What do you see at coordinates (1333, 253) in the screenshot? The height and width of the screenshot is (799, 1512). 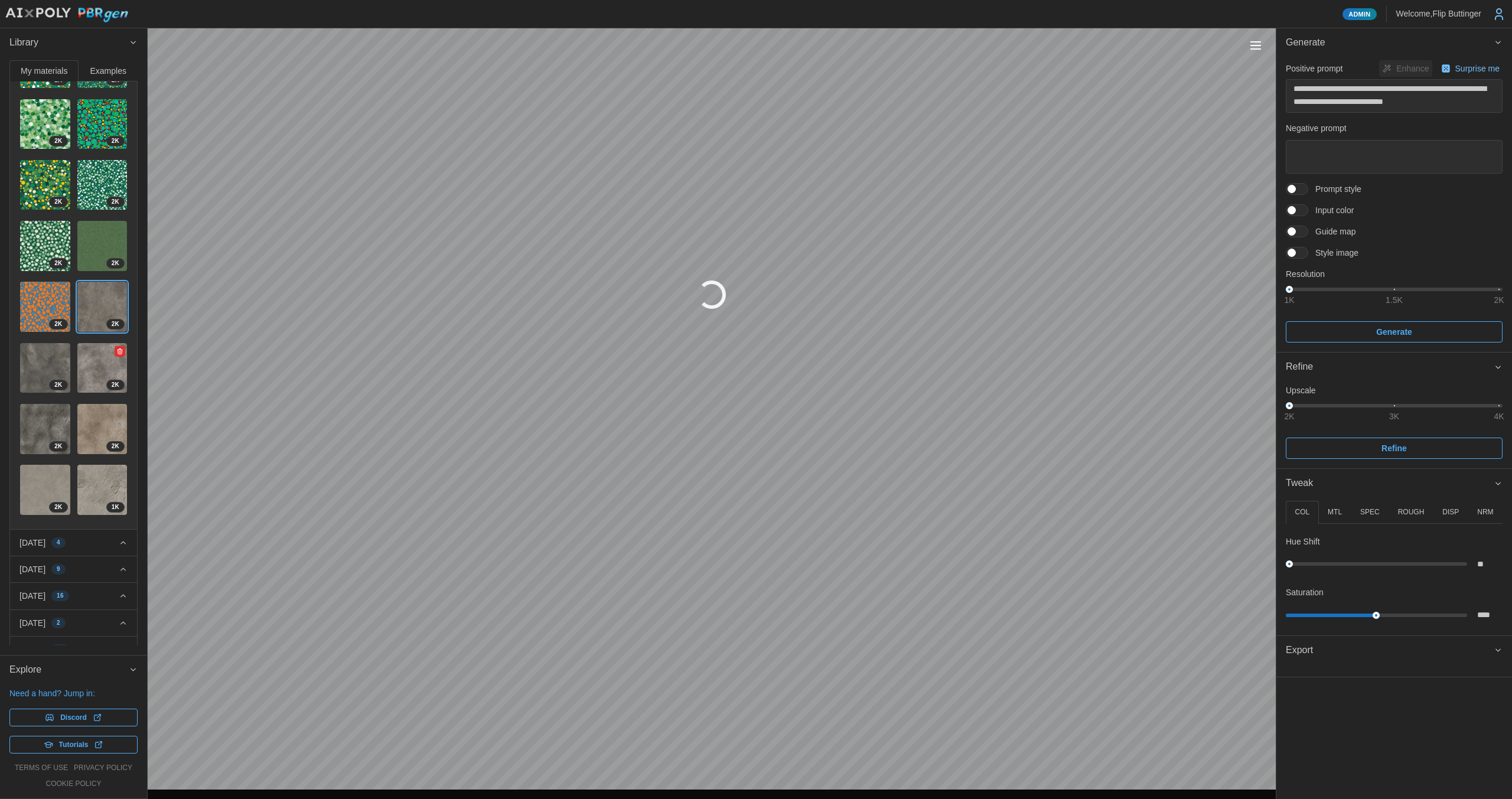 I see `span: Style image` at bounding box center [1333, 253].